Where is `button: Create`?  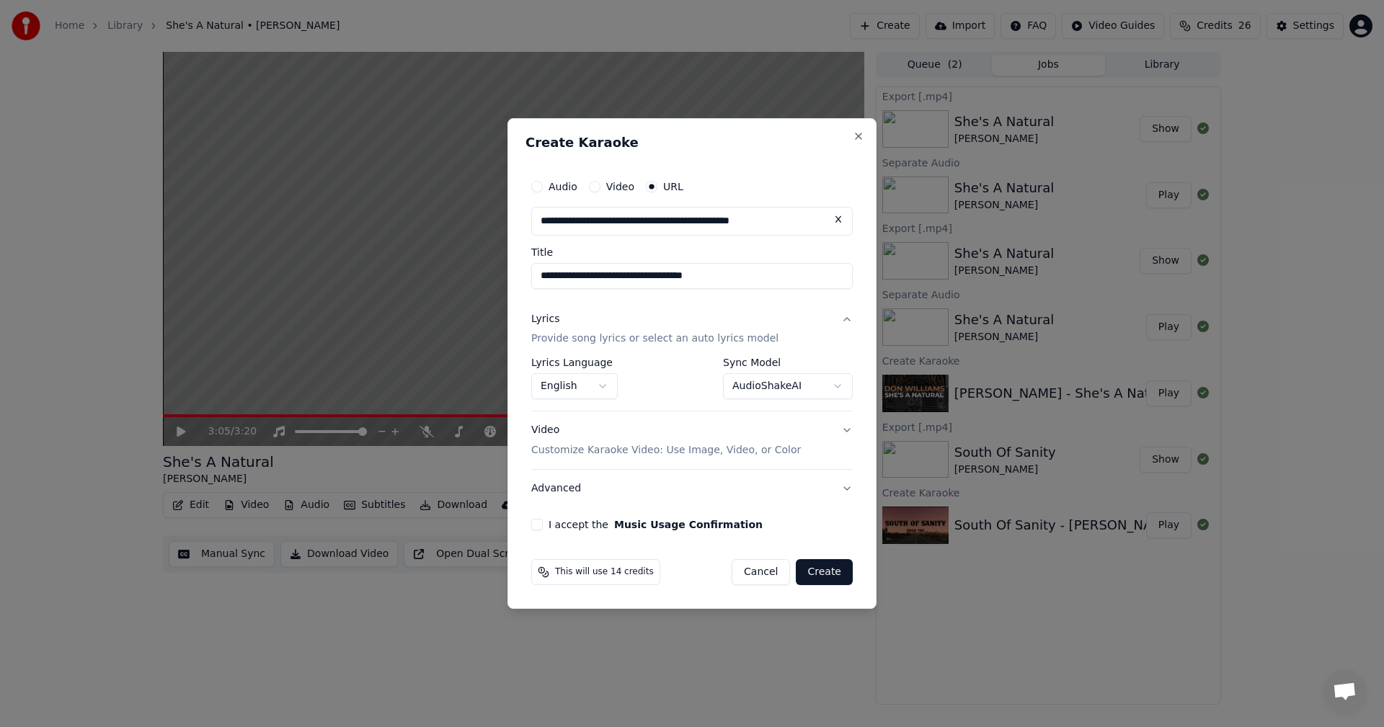
button: Create is located at coordinates (824, 572).